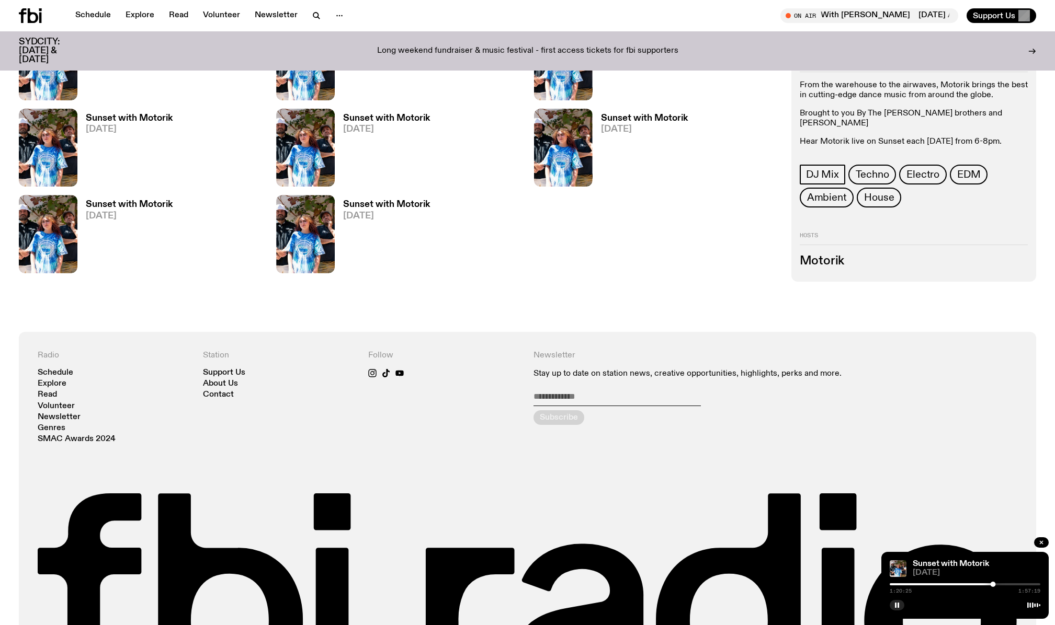  What do you see at coordinates (914, 90) in the screenshot?
I see `p: From the warehouse to the airwaves, Motorik brings the best in cutting-edge dance music from arou...` at bounding box center [914, 90].